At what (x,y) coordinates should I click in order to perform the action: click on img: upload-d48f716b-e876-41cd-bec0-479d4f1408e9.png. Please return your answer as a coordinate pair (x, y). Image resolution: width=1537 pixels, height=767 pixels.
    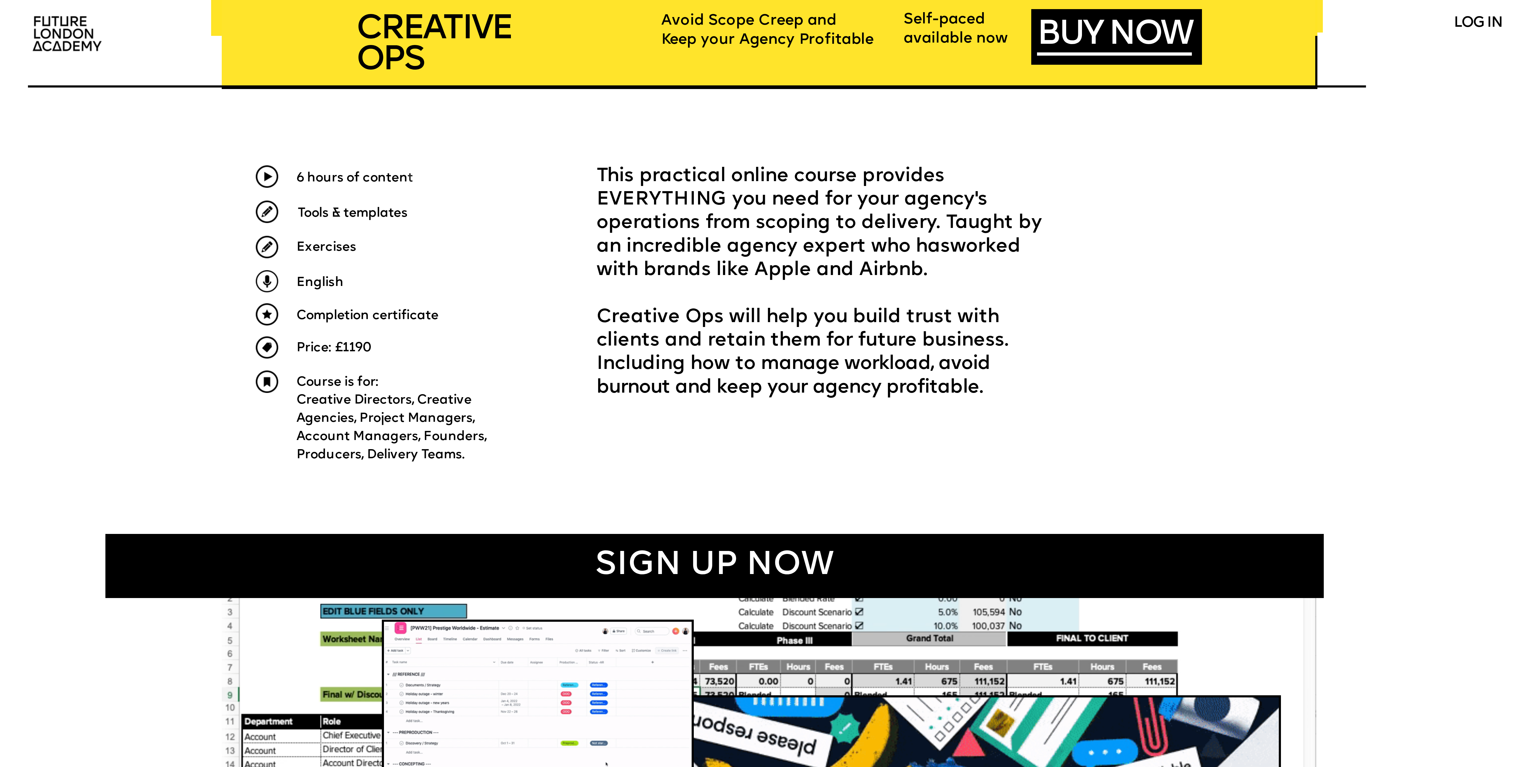
    Looking at the image, I should click on (267, 314).